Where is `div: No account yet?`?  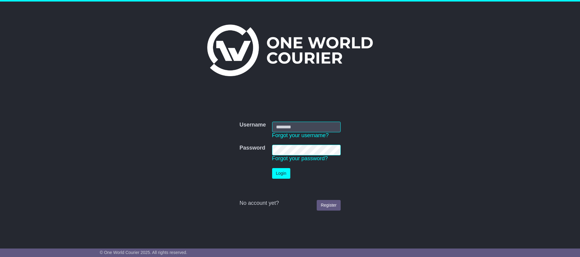 div: No account yet? is located at coordinates (290, 203).